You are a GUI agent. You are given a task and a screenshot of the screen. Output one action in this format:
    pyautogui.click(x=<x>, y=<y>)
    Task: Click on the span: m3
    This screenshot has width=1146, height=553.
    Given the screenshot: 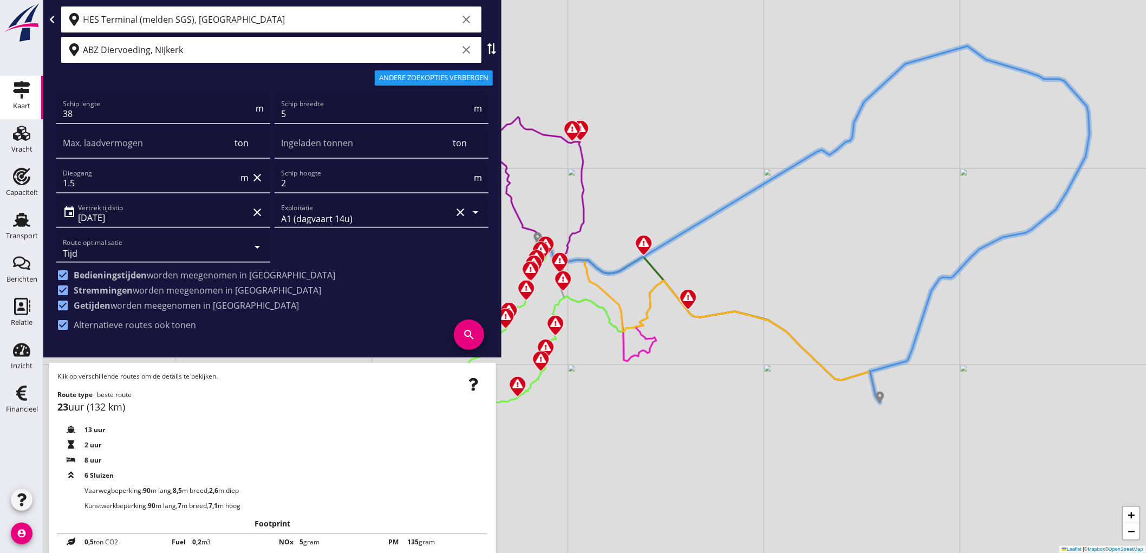 What is the action you would take?
    pyautogui.click(x=201, y=542)
    